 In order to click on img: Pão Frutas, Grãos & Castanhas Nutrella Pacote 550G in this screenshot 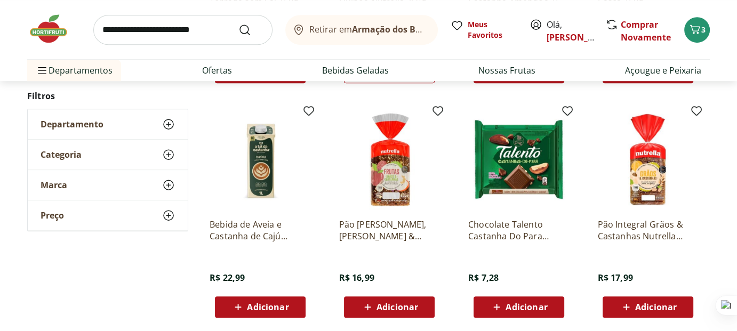, I will do `click(389, 159)`.